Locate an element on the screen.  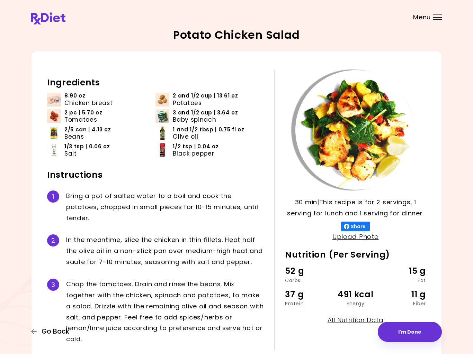
span: Share is located at coordinates (358, 227).